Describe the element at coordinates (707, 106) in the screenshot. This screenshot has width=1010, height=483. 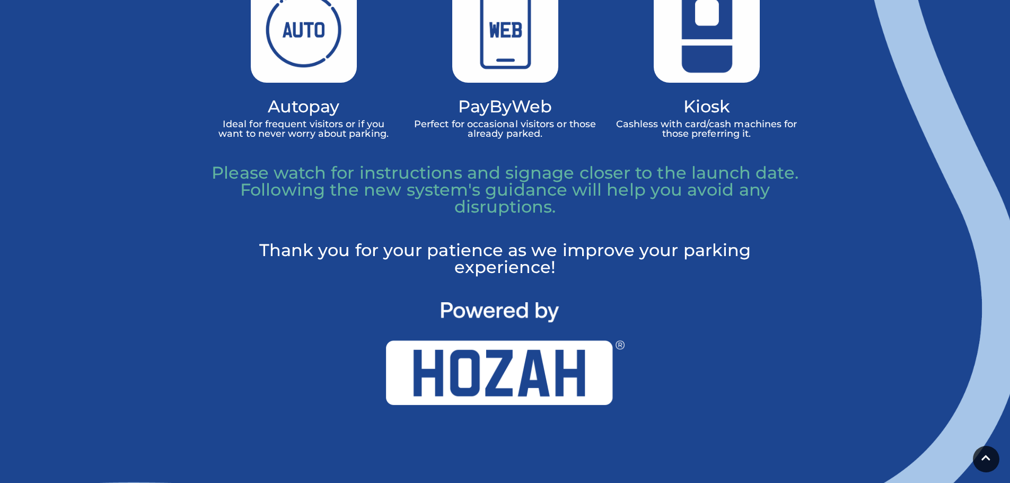
I see `h4: Kiosk` at that location.